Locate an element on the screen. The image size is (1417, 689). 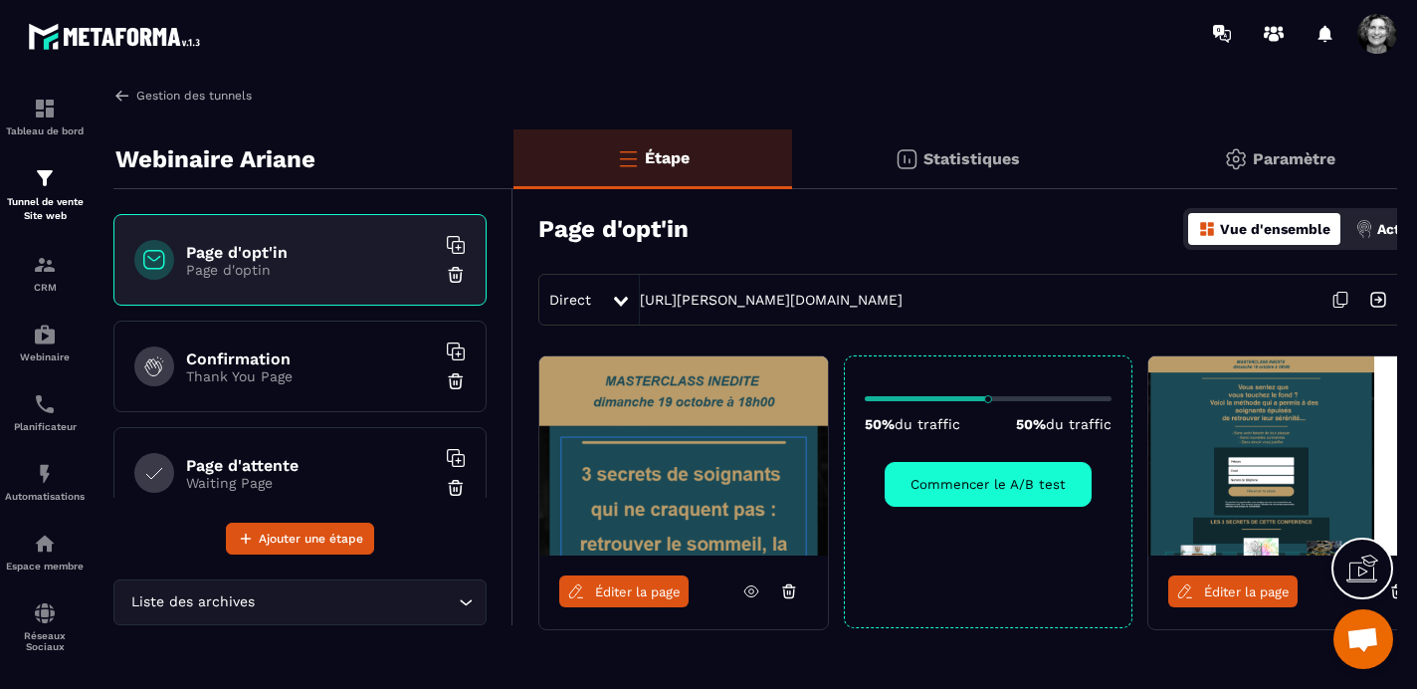
img: arrow is located at coordinates (122, 96).